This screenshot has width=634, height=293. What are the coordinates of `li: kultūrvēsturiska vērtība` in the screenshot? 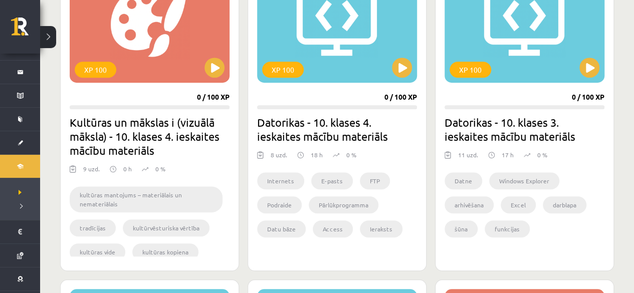 It's located at (166, 228).